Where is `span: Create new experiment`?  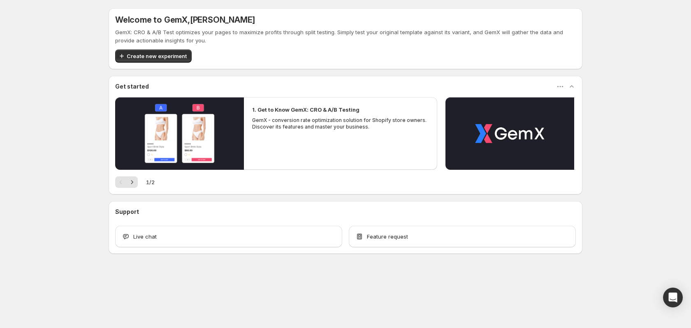 span: Create new experiment is located at coordinates (157, 56).